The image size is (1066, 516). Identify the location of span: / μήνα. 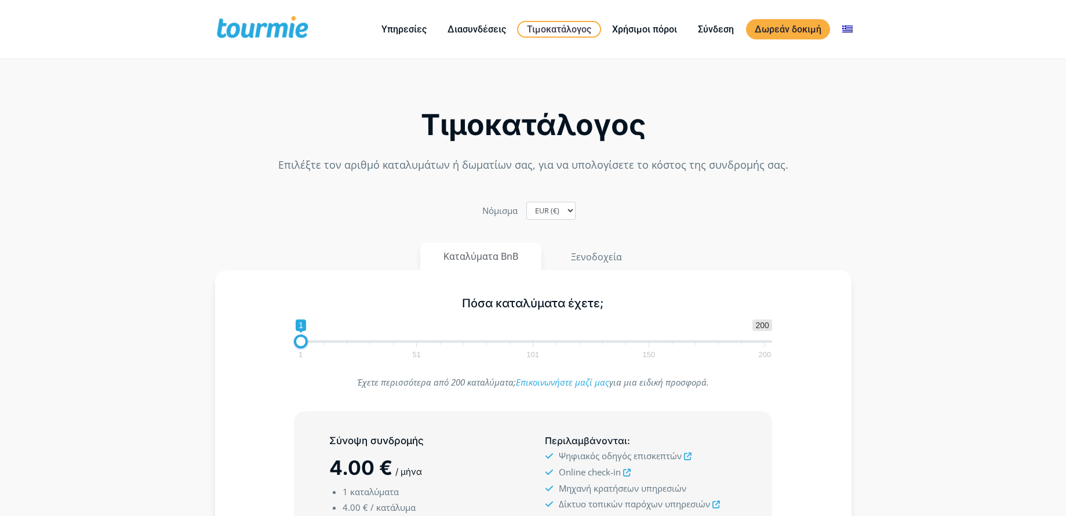
(409, 471).